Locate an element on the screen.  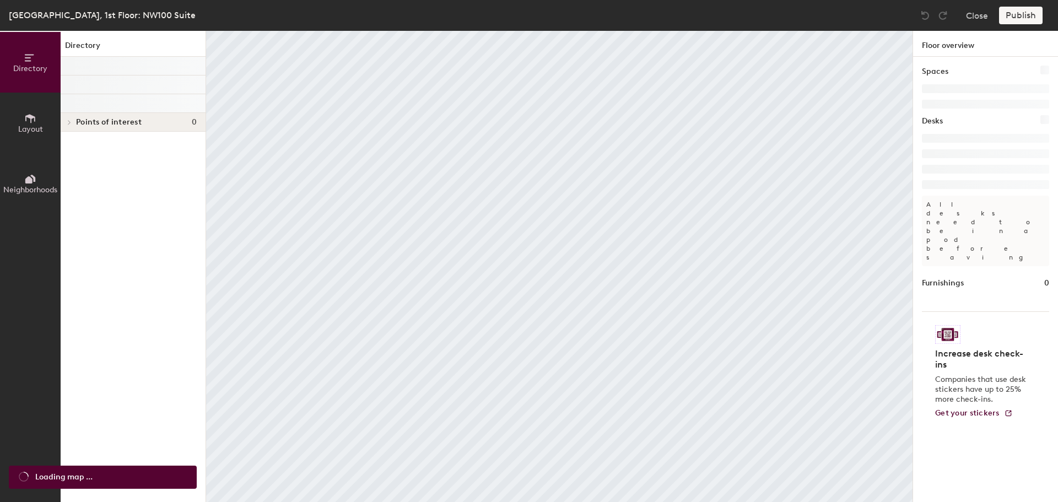
a: Get your stickers is located at coordinates (974, 413).